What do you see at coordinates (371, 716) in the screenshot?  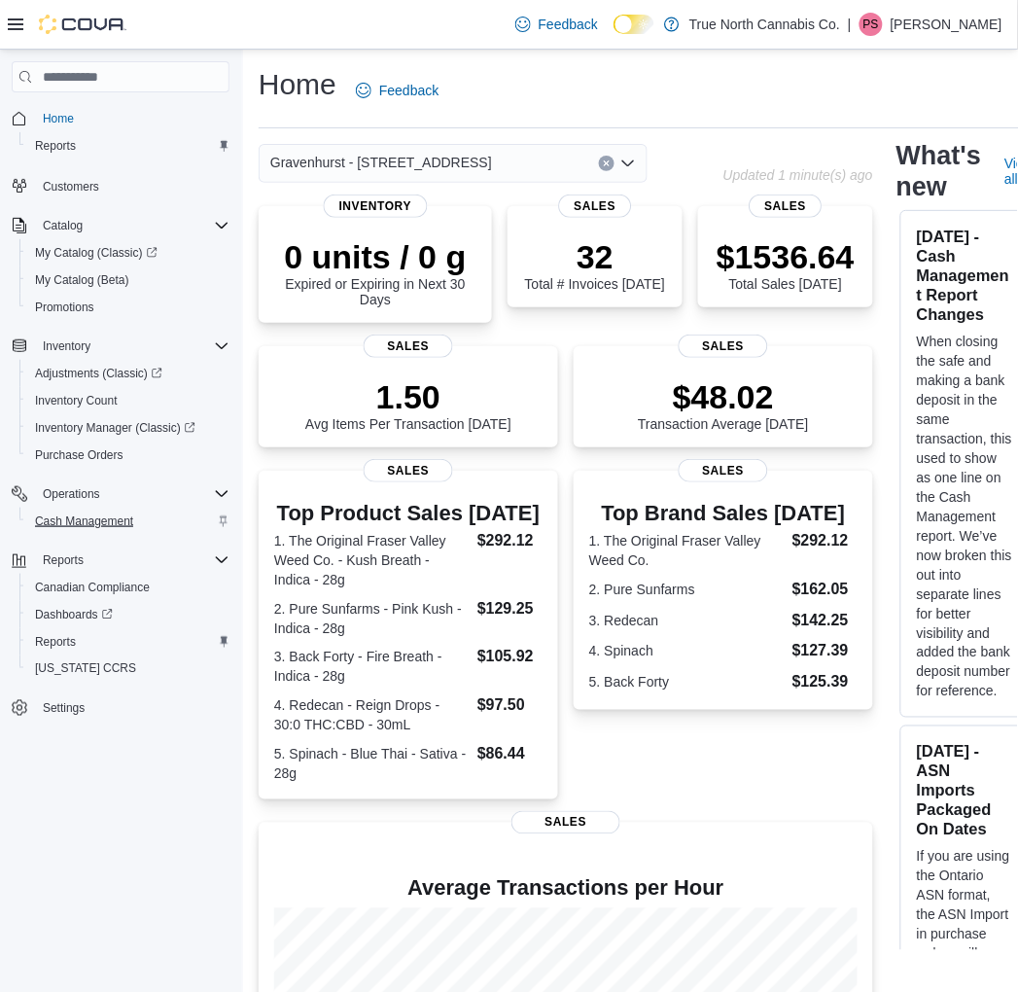 I see `dt: 4. Redecan - Reign Drops - 30:0 THC:CBD - 30mL` at bounding box center [371, 716].